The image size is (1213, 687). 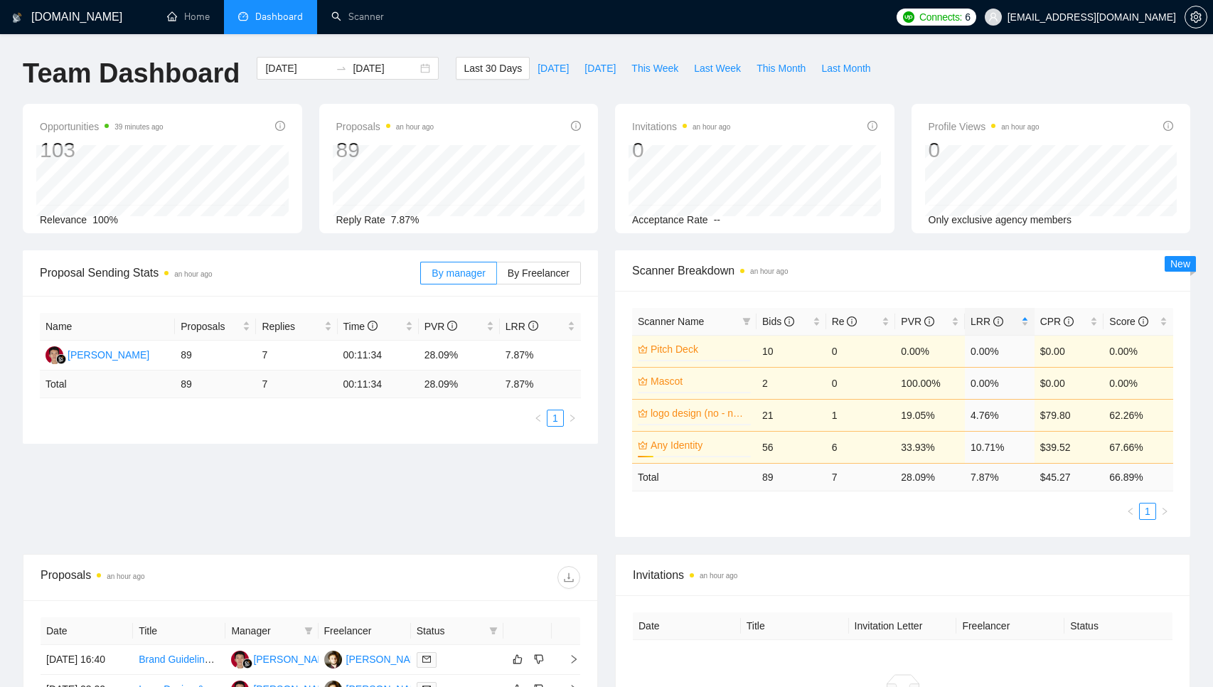 I want to click on input: End date, so click(x=385, y=68).